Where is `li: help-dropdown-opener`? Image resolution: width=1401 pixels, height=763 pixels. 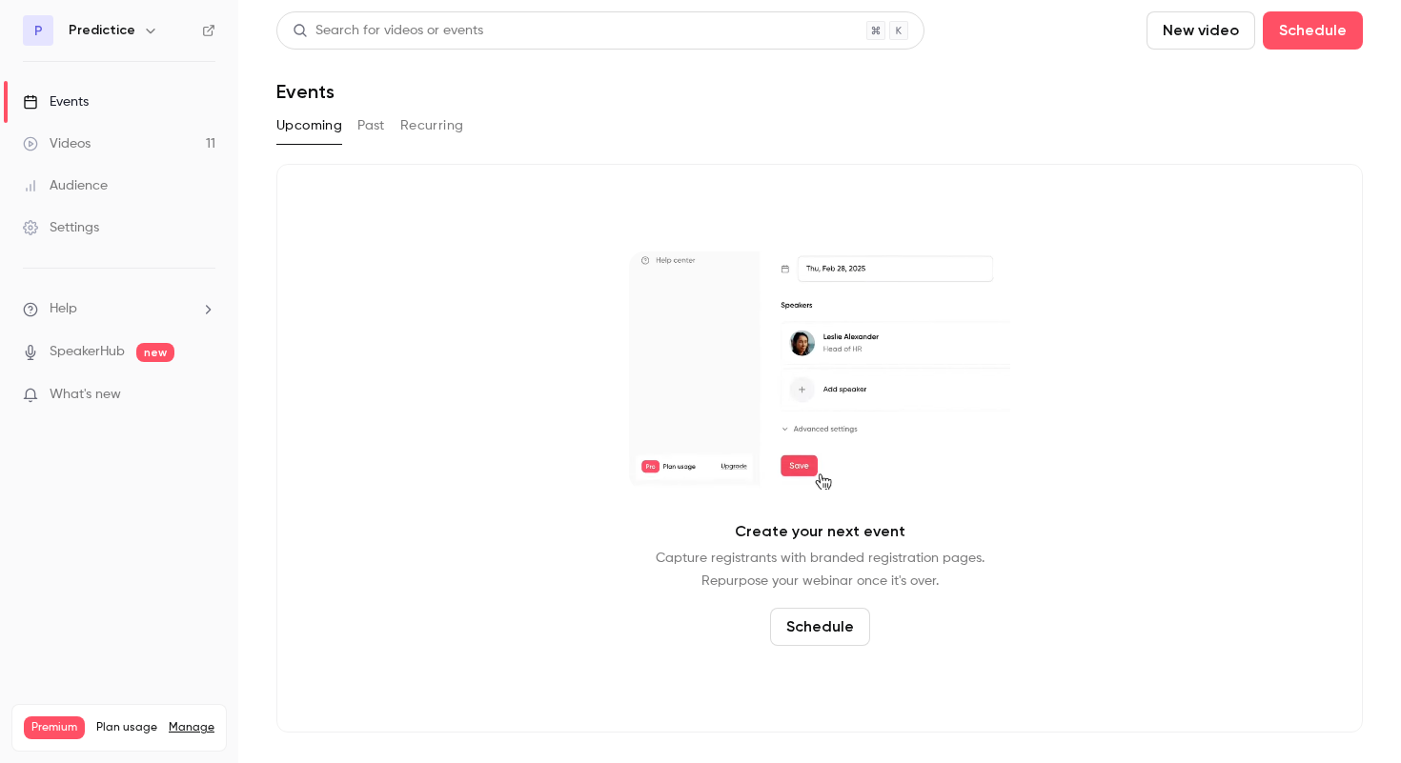 li: help-dropdown-opener is located at coordinates (119, 309).